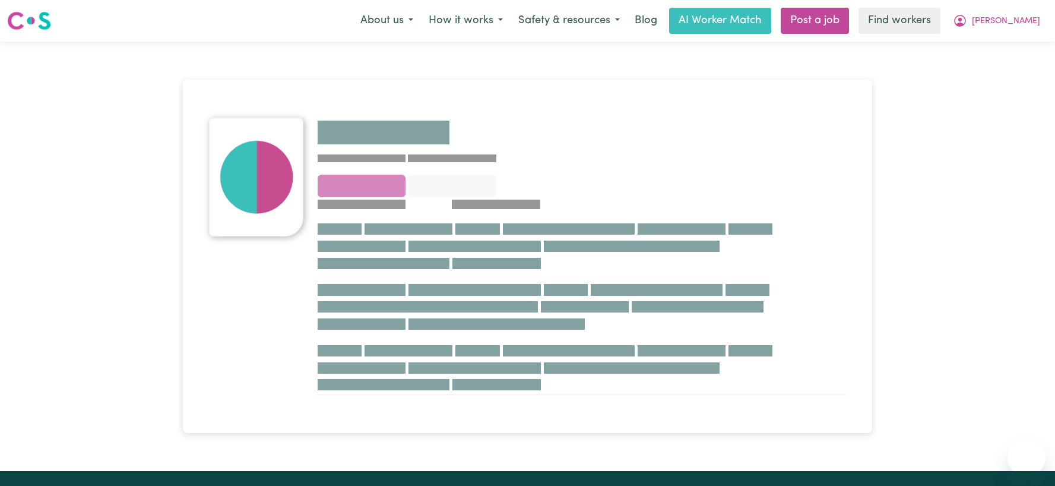 The height and width of the screenshot is (486, 1055). What do you see at coordinates (997, 21) in the screenshot?
I see `button: My Account` at bounding box center [997, 21].